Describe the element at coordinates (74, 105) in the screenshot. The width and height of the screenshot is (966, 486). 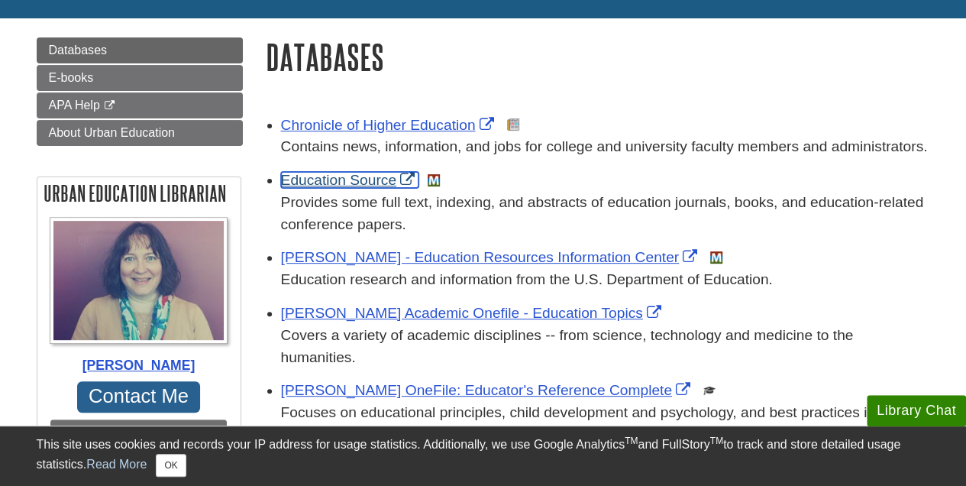
I see `span: APA Help` at that location.